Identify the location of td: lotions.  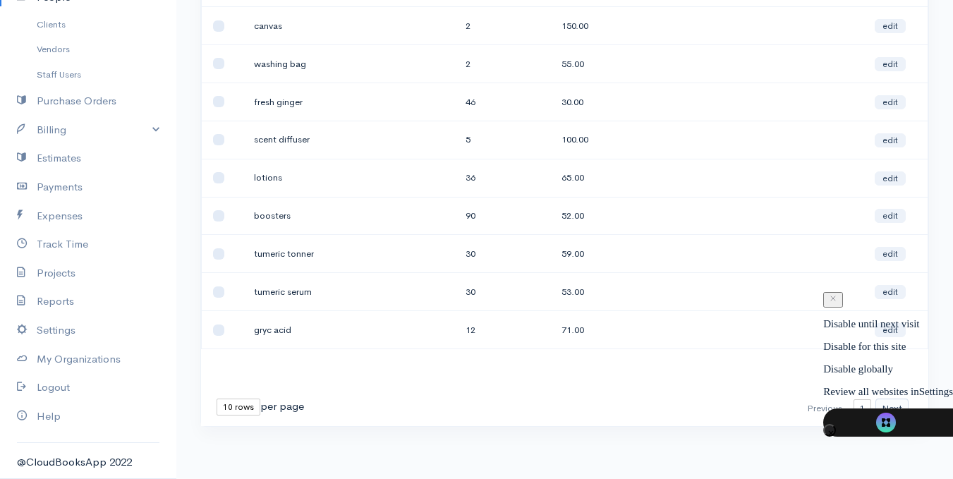
(292, 178).